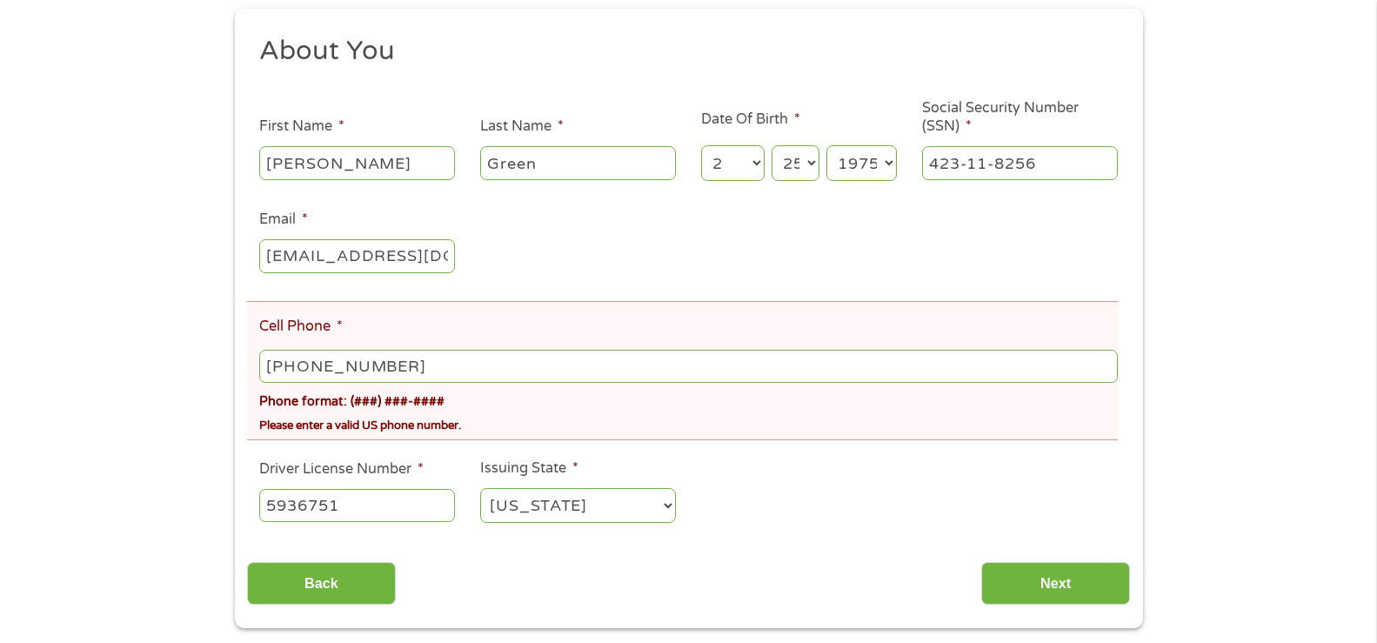 Image resolution: width=1377 pixels, height=643 pixels. What do you see at coordinates (1020, 163) in the screenshot?
I see `input: 078-05-1120` at bounding box center [1020, 163].